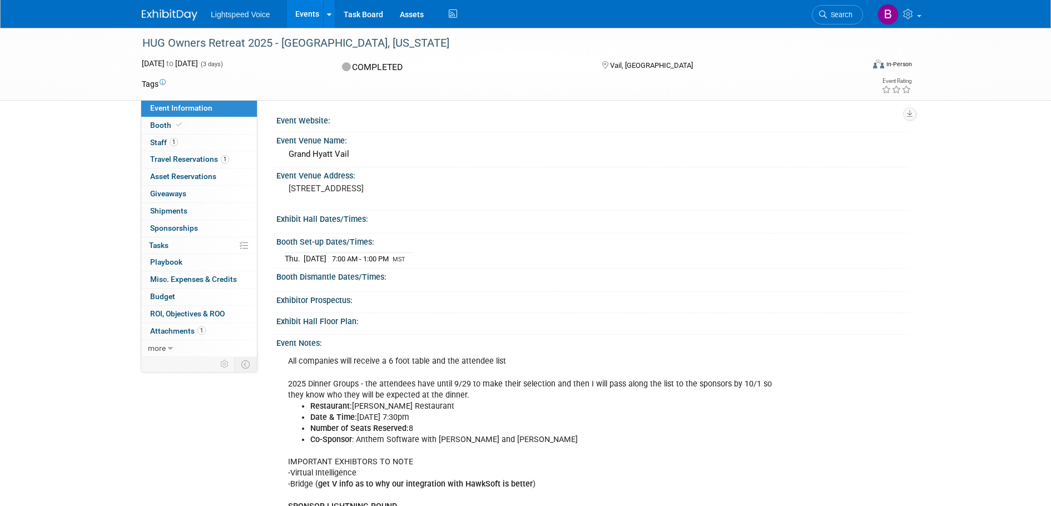 The image size is (1051, 506). Describe the element at coordinates (593, 174) in the screenshot. I see `div: Event Venue Address:` at that location.